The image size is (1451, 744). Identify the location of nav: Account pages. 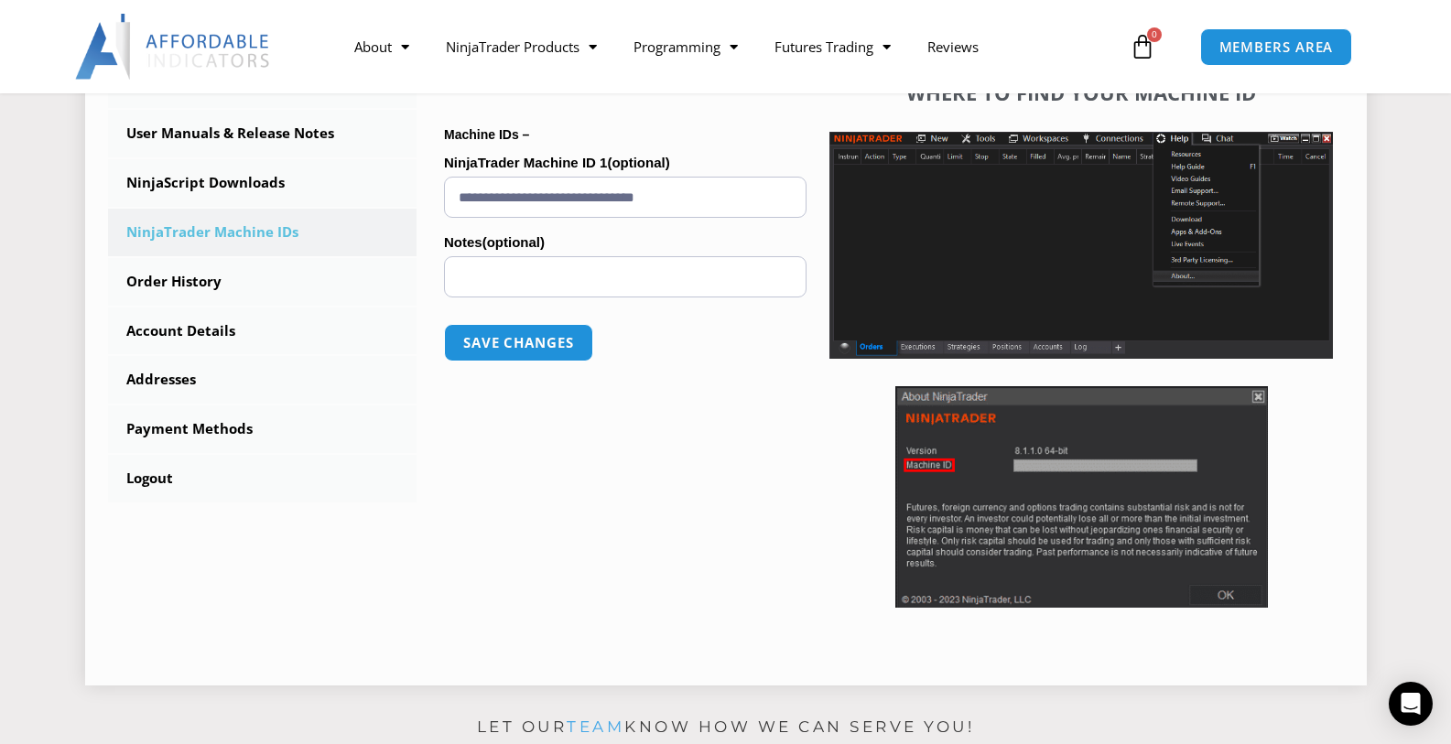
(263, 281).